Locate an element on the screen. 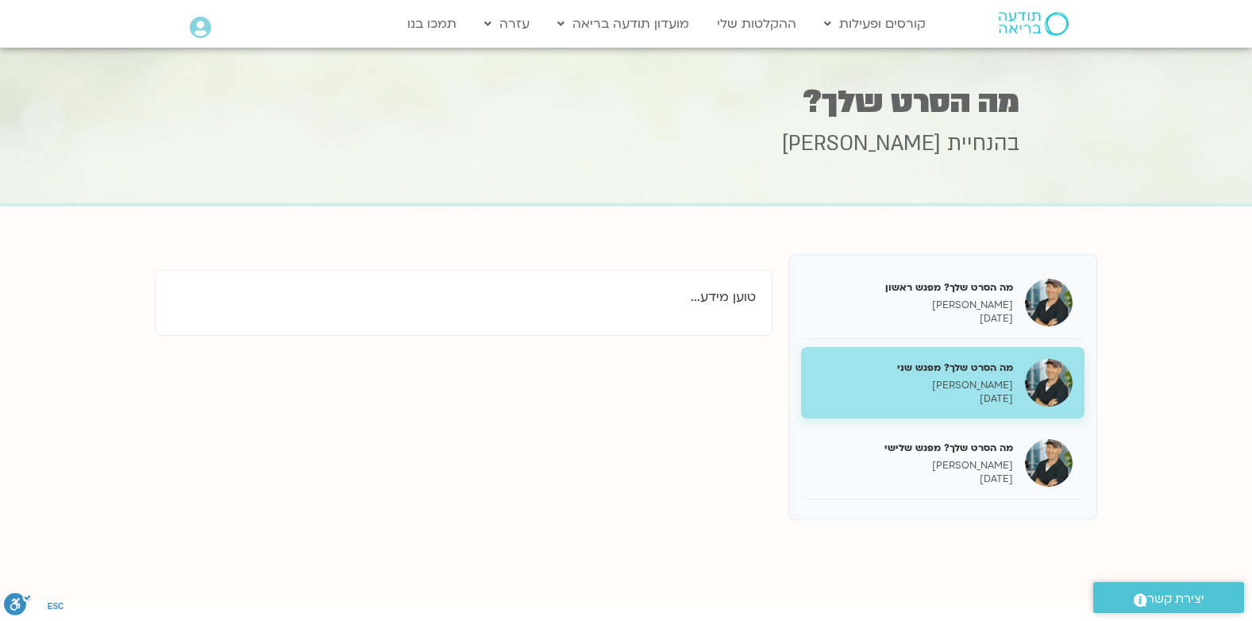 This screenshot has height=621, width=1252. img: מה הסרט שלך? מפגש ראשון is located at coordinates (1048, 302).